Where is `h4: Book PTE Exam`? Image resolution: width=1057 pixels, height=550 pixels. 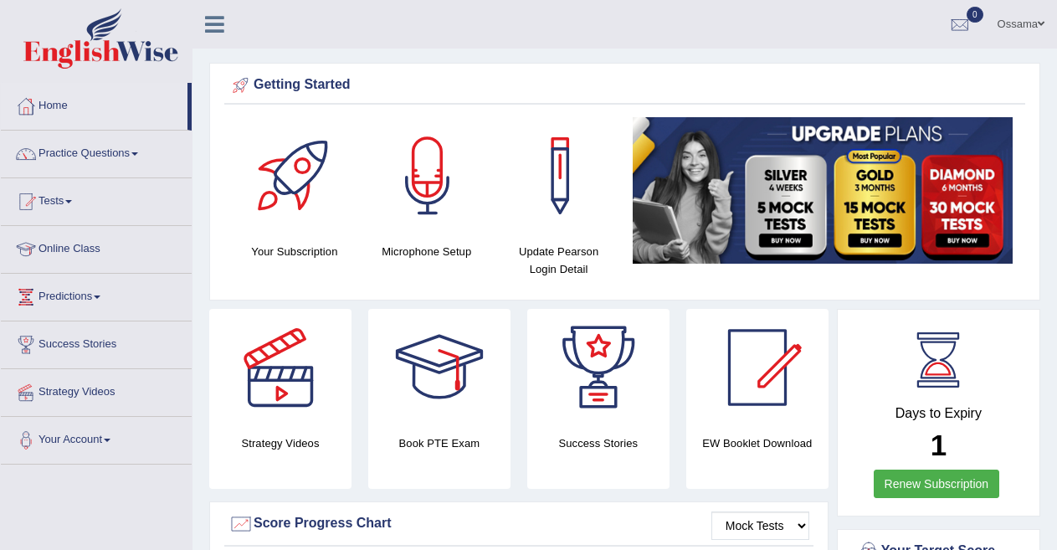 h4: Book PTE Exam is located at coordinates (439, 443).